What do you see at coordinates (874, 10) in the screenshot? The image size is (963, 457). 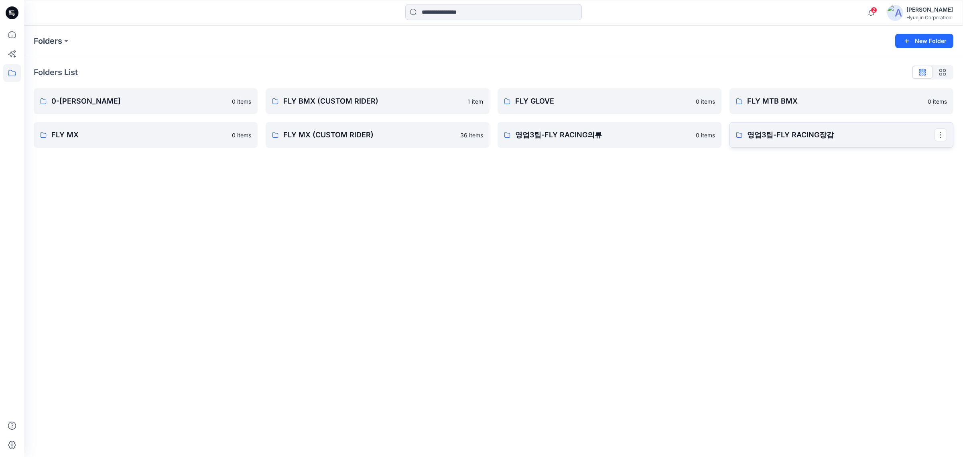 I see `span: 2` at bounding box center [874, 10].